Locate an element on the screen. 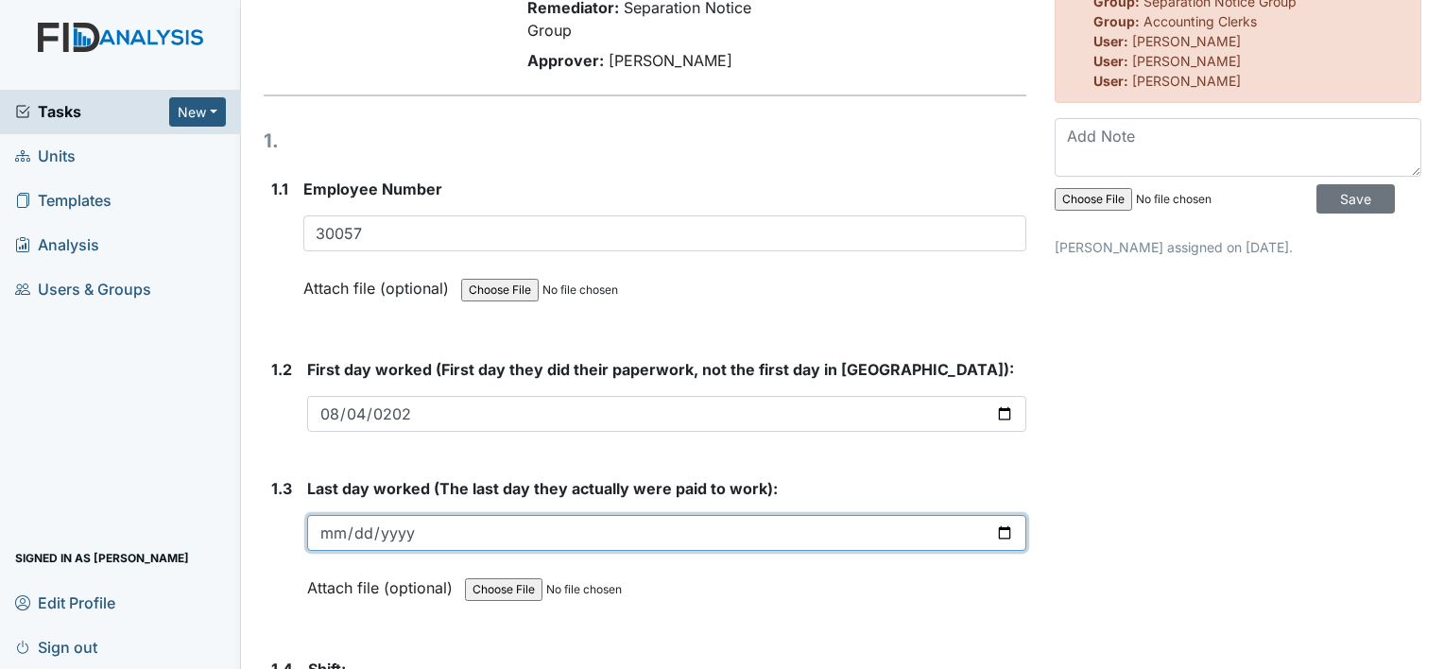  label: 1.3 is located at coordinates (282, 488).